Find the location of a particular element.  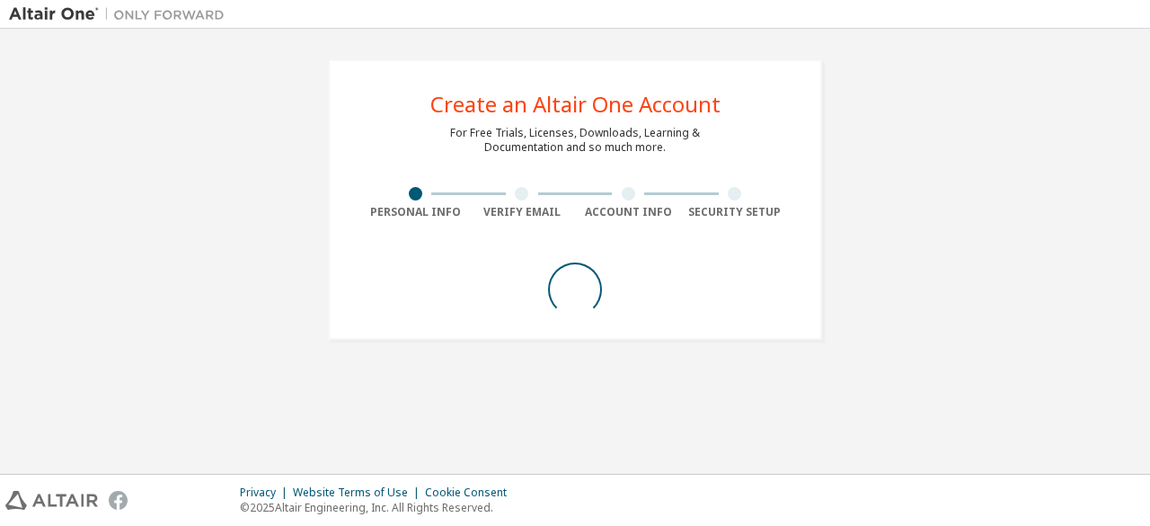

p: © 2025 Altair Engineering, Inc. All Rights Reserved. is located at coordinates (378, 507).